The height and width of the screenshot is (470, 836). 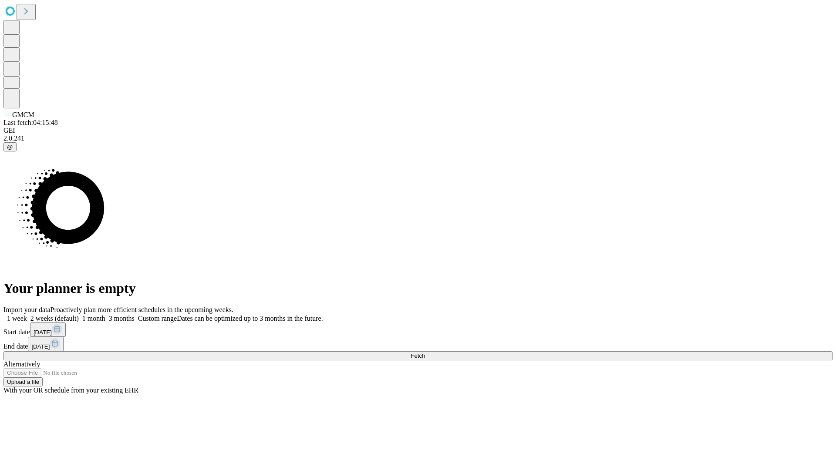 I want to click on span: With your OR schedule from your existing EHR, so click(x=71, y=390).